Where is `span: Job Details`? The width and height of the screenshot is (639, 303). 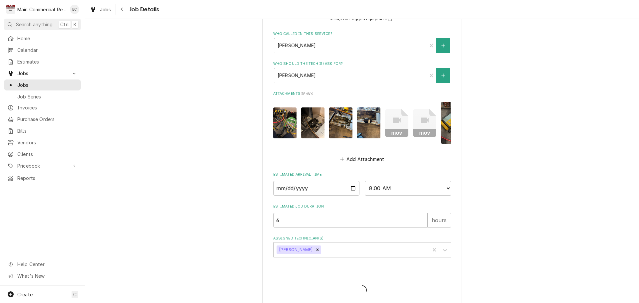 span: Job Details is located at coordinates (143, 9).